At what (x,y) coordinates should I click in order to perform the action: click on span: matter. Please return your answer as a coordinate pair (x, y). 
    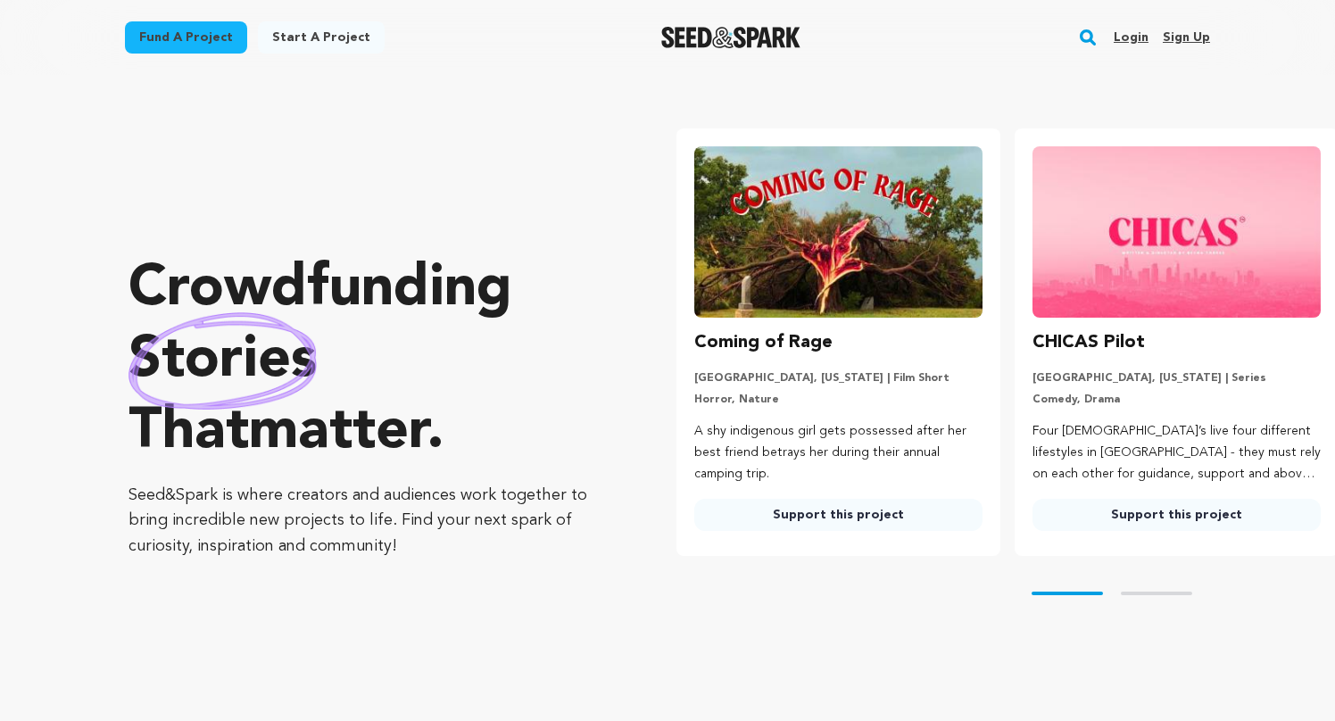
    Looking at the image, I should click on (337, 433).